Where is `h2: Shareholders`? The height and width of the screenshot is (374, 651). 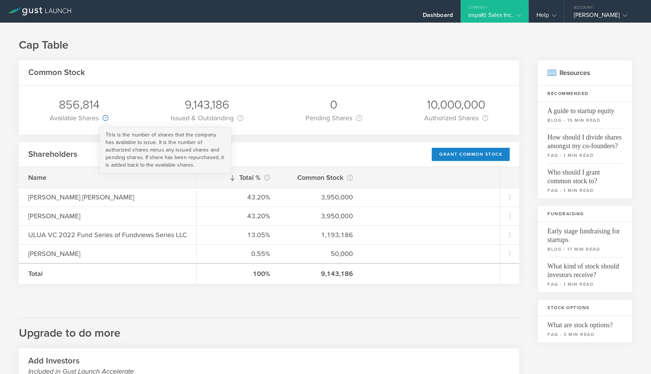
h2: Shareholders is located at coordinates (53, 154).